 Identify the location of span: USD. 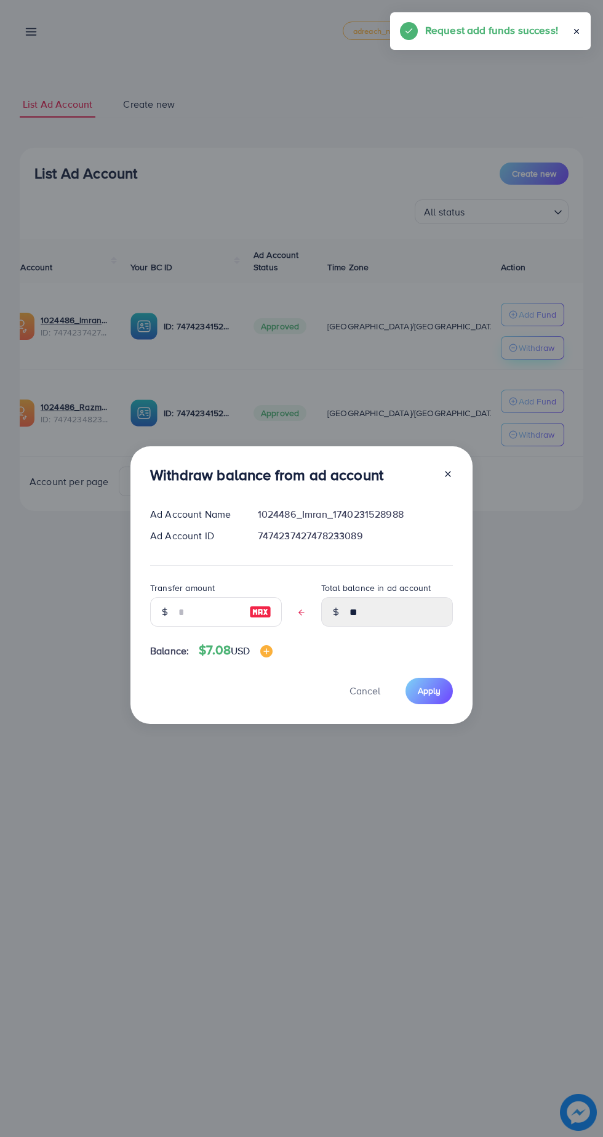
(240, 650).